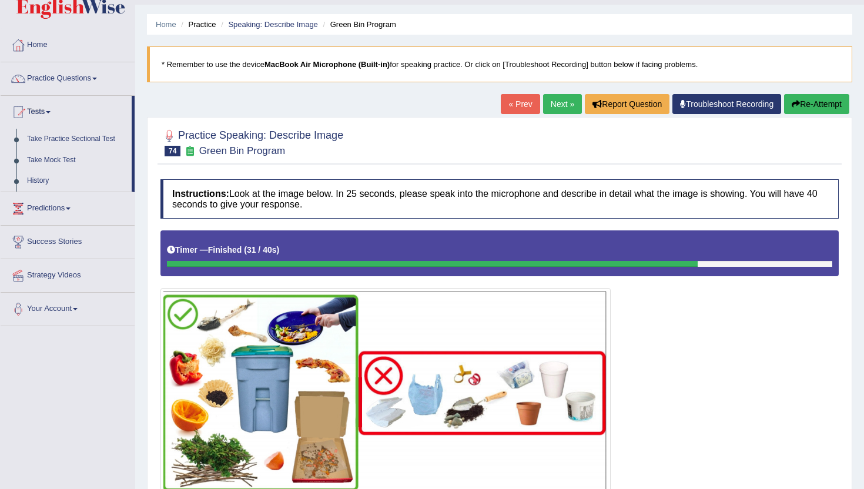 This screenshot has width=864, height=489. What do you see at coordinates (262, 250) in the screenshot?
I see `b: 31 / 40s` at bounding box center [262, 250].